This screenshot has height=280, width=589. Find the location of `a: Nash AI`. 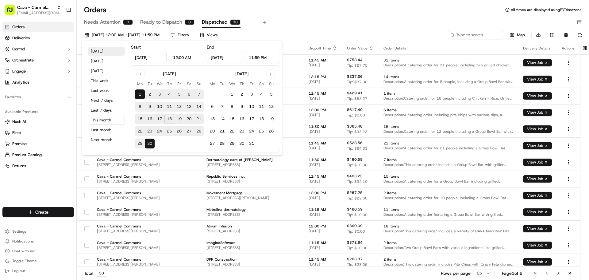

a: Nash AI is located at coordinates (38, 122).